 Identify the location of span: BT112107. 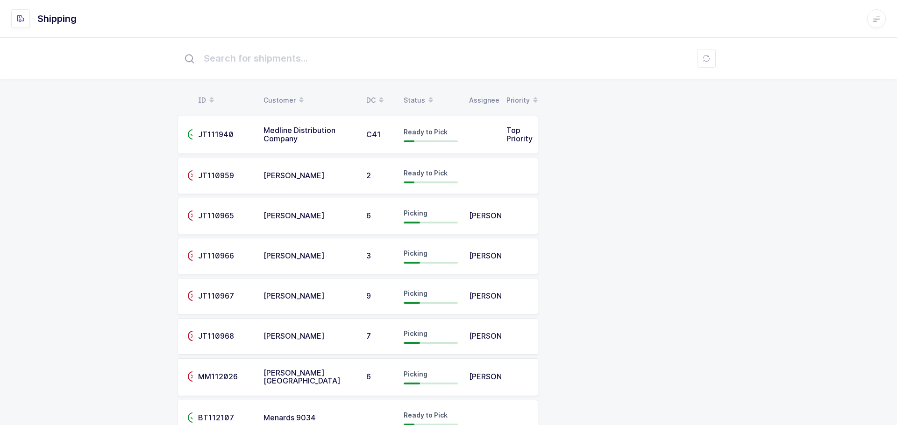
(216, 418).